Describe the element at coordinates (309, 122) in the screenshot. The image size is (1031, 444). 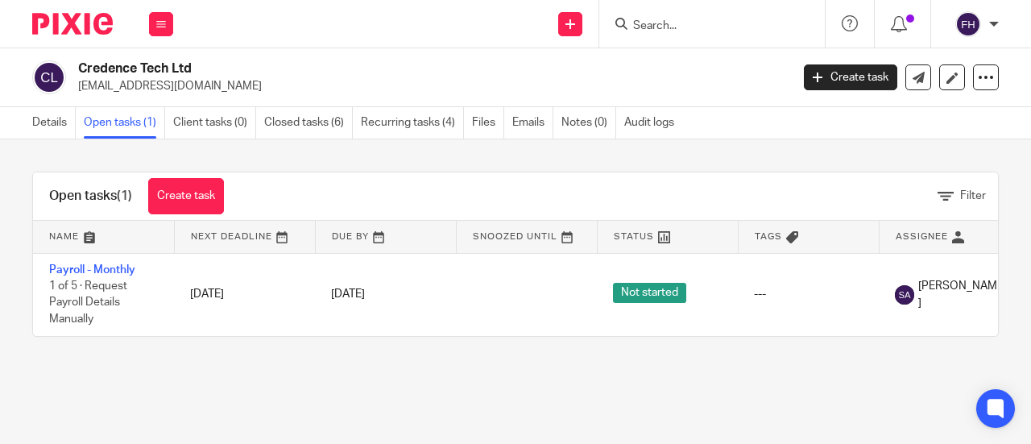
I see `a: Closed tasks (6)` at that location.